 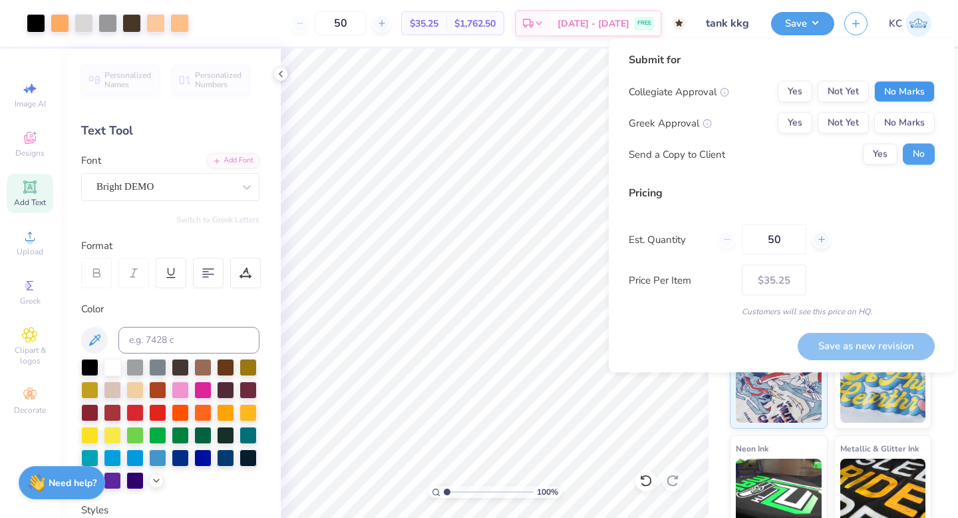 What do you see at coordinates (189, 340) in the screenshot?
I see `input: e.g. 7428 c` at bounding box center [189, 340].